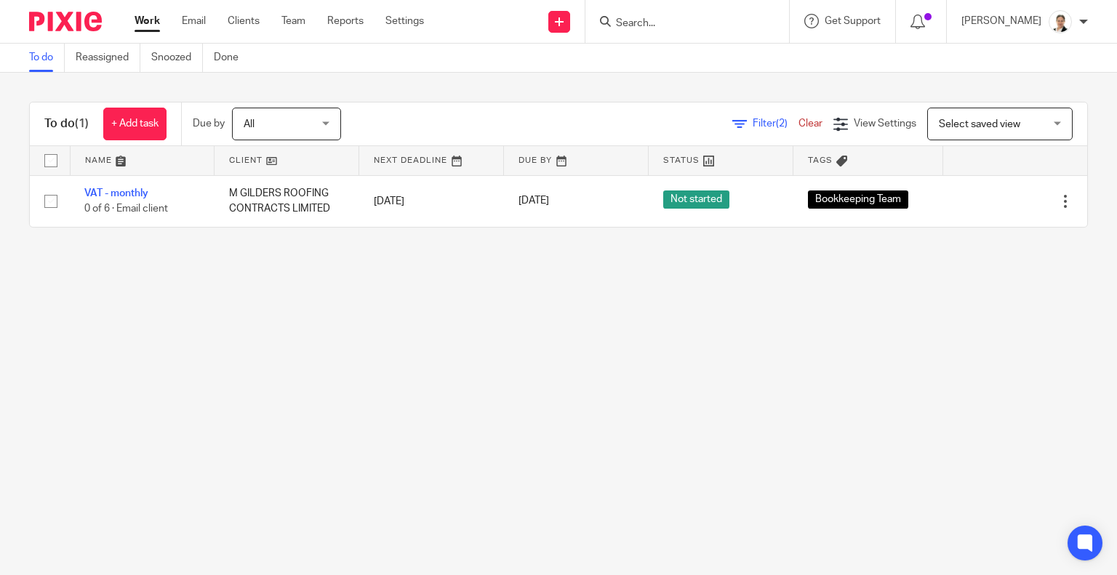 The height and width of the screenshot is (575, 1117). I want to click on p: Due by, so click(209, 124).